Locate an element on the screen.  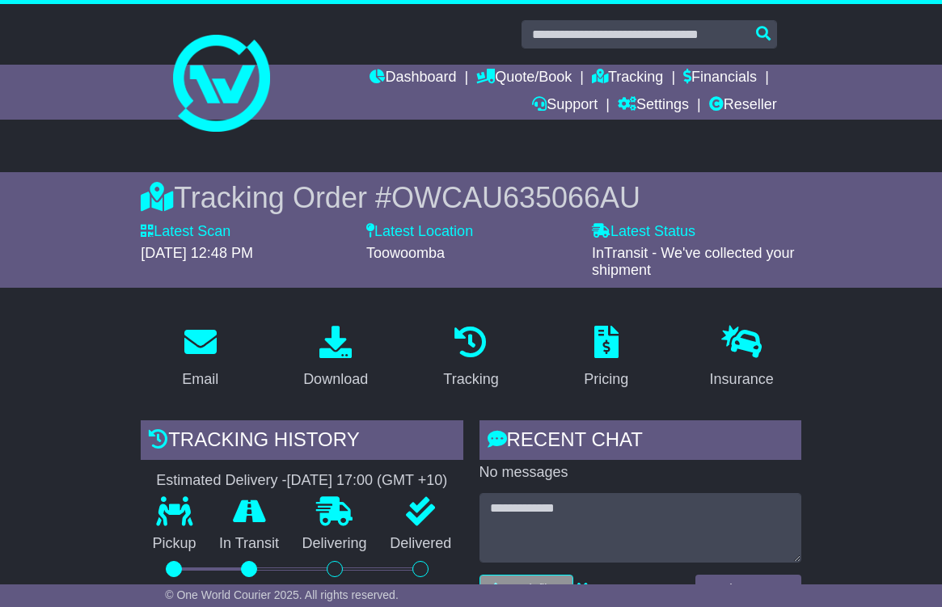
span: InTransit - We've collected your shipment is located at coordinates (693, 262).